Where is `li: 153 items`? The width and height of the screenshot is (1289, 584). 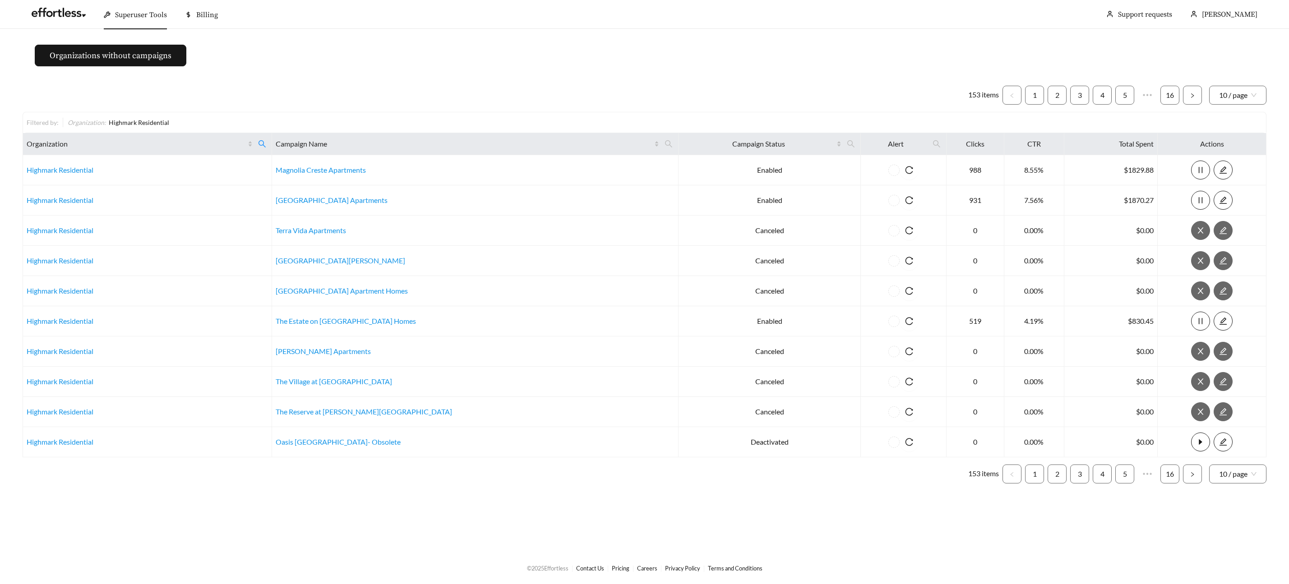 li: 153 items is located at coordinates (984, 474).